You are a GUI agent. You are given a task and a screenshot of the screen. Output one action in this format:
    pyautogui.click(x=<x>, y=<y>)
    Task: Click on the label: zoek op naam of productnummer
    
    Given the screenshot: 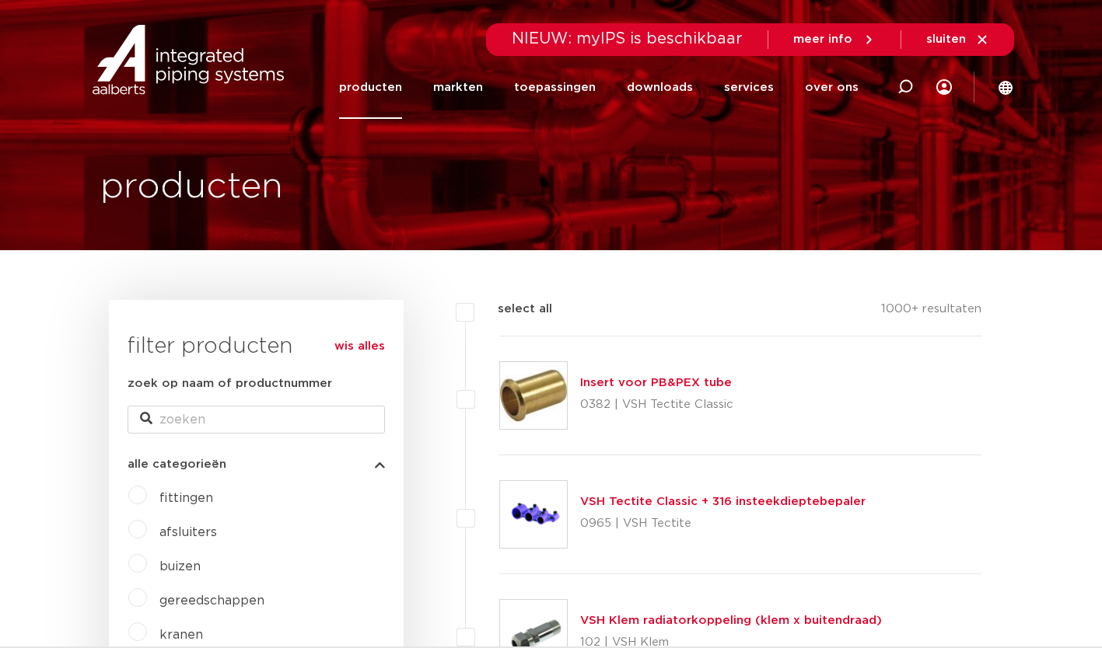 What is the action you would take?
    pyautogui.click(x=229, y=384)
    